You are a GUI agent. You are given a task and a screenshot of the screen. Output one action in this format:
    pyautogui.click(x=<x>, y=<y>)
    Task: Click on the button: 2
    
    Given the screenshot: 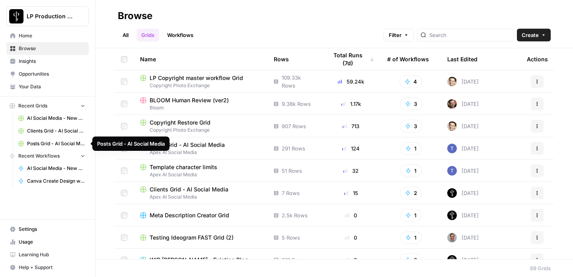 What is the action you would take?
    pyautogui.click(x=411, y=193)
    